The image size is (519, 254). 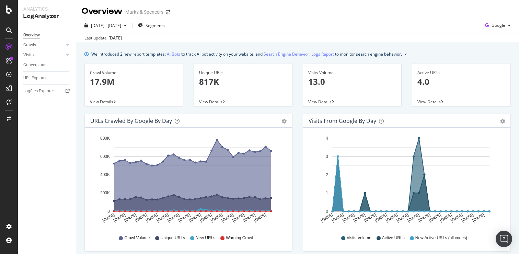 What do you see at coordinates (299, 54) in the screenshot?
I see `a: Search Engine Behavior: Logs Report` at bounding box center [299, 54].